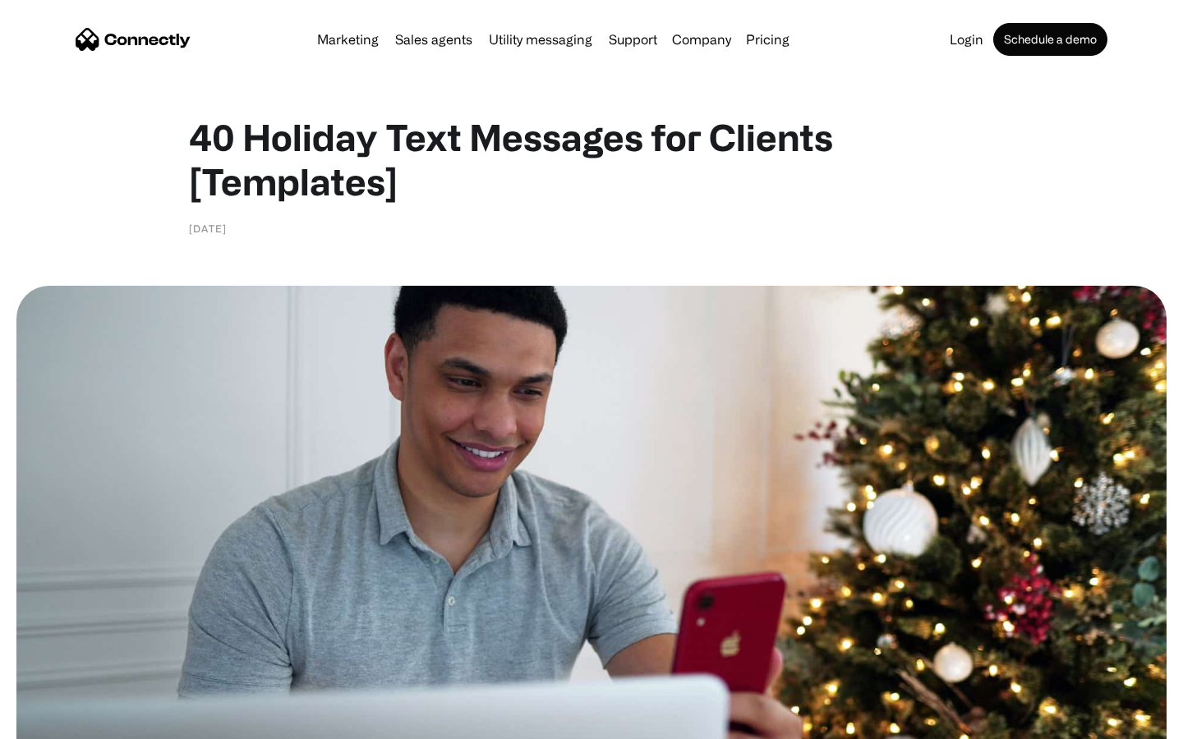 The height and width of the screenshot is (739, 1183). Describe the element at coordinates (632, 39) in the screenshot. I see `a: Support` at that location.